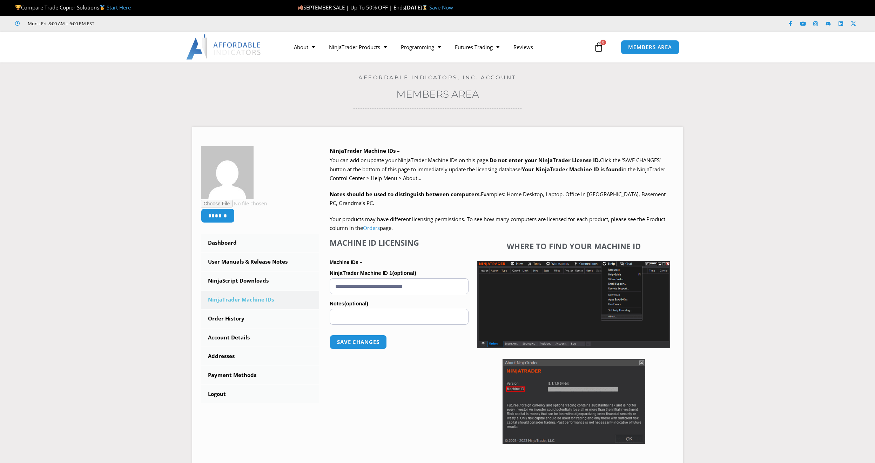  What do you see at coordinates (224, 47) in the screenshot?
I see `img: LogoAI | Affordable Indicators – NinjaTrader` at bounding box center [224, 47].